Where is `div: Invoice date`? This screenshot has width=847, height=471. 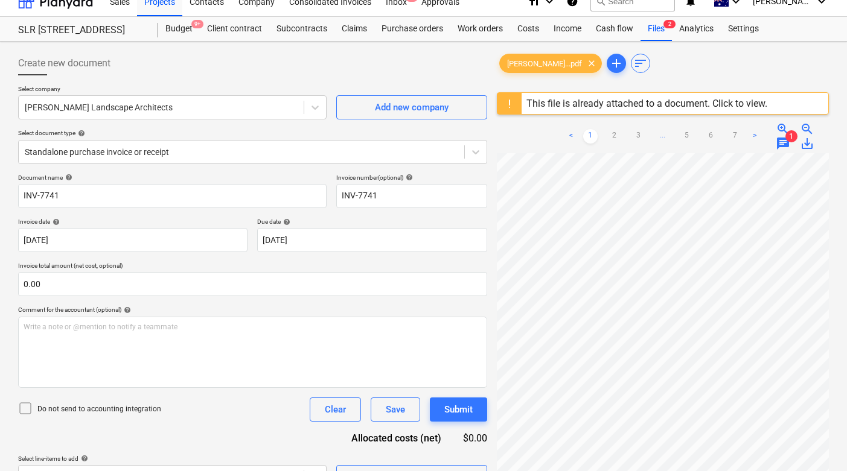
div: Invoice date is located at coordinates (133, 222).